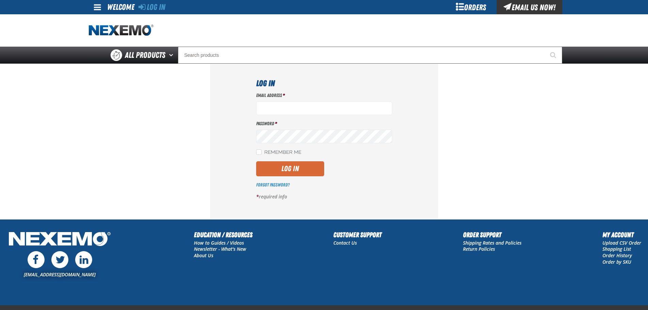 This screenshot has height=310, width=648. What do you see at coordinates (479, 249) in the screenshot?
I see `a: Return Policies` at bounding box center [479, 249].